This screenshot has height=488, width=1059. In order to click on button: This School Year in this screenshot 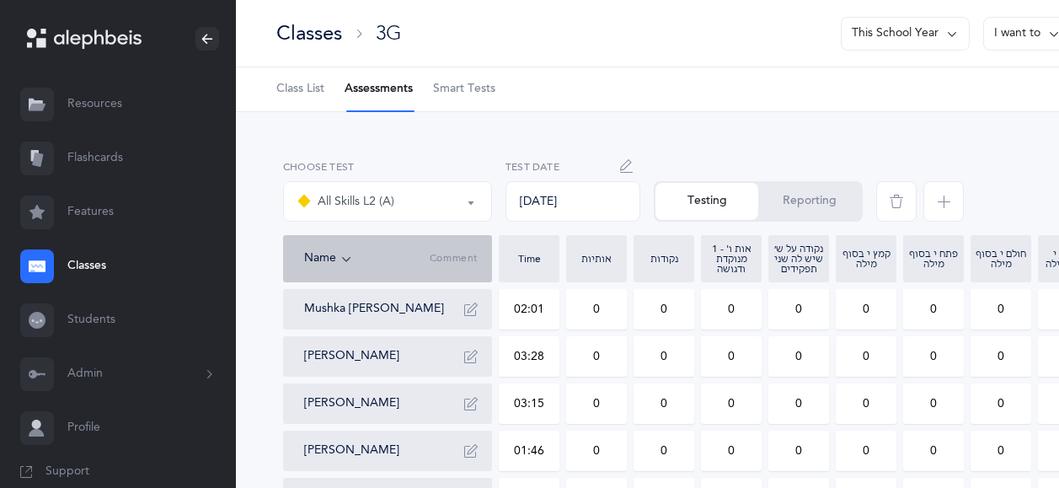, I will do `click(905, 34)`.